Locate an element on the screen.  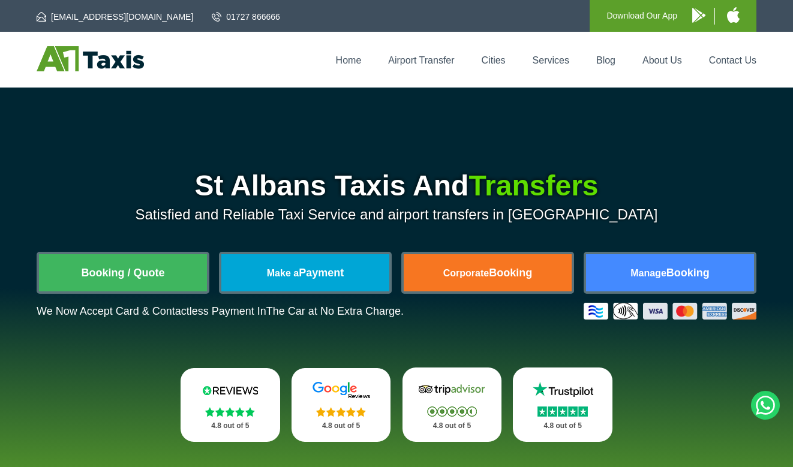
span: Manage is located at coordinates (648, 273).